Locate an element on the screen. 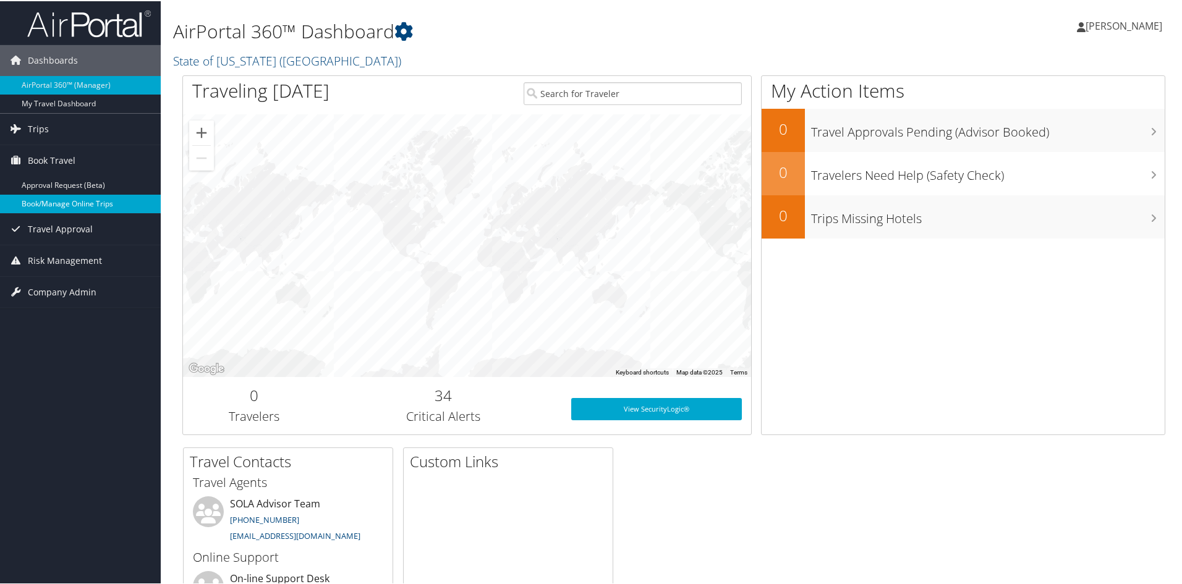 The height and width of the screenshot is (584, 1182). h3: Travel Agents is located at coordinates (288, 482).